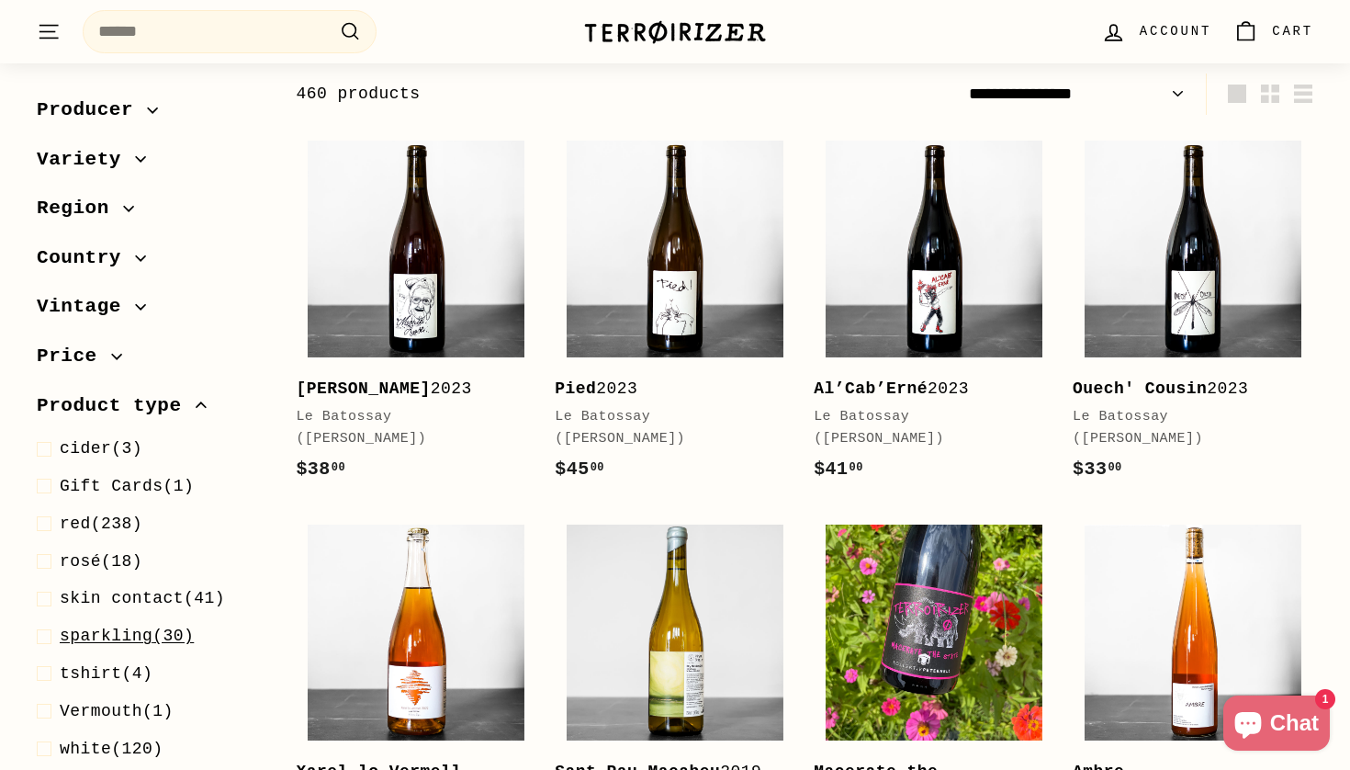 The image size is (1350, 770). Describe the element at coordinates (85, 160) in the screenshot. I see `span: Variety` at that location.